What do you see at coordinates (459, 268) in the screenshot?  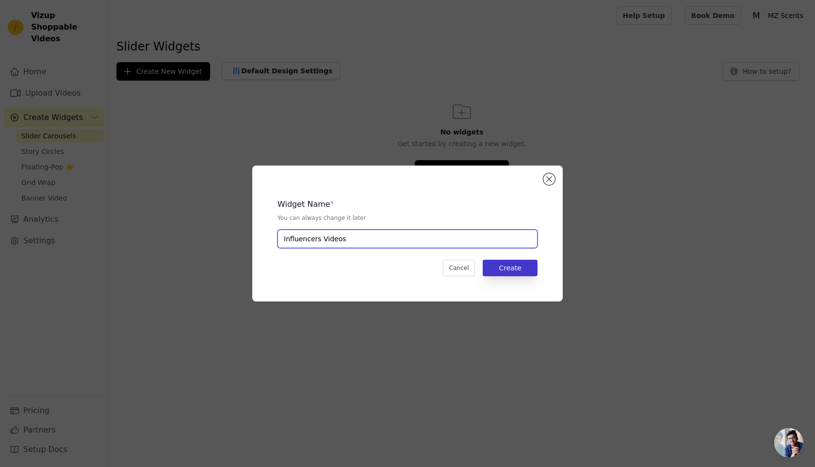 I see `button: Cancel` at bounding box center [459, 268].